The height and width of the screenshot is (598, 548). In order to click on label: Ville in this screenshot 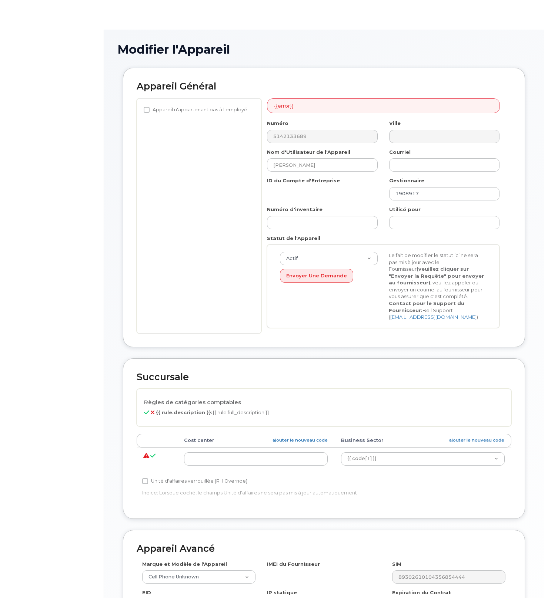, I will do `click(394, 123)`.